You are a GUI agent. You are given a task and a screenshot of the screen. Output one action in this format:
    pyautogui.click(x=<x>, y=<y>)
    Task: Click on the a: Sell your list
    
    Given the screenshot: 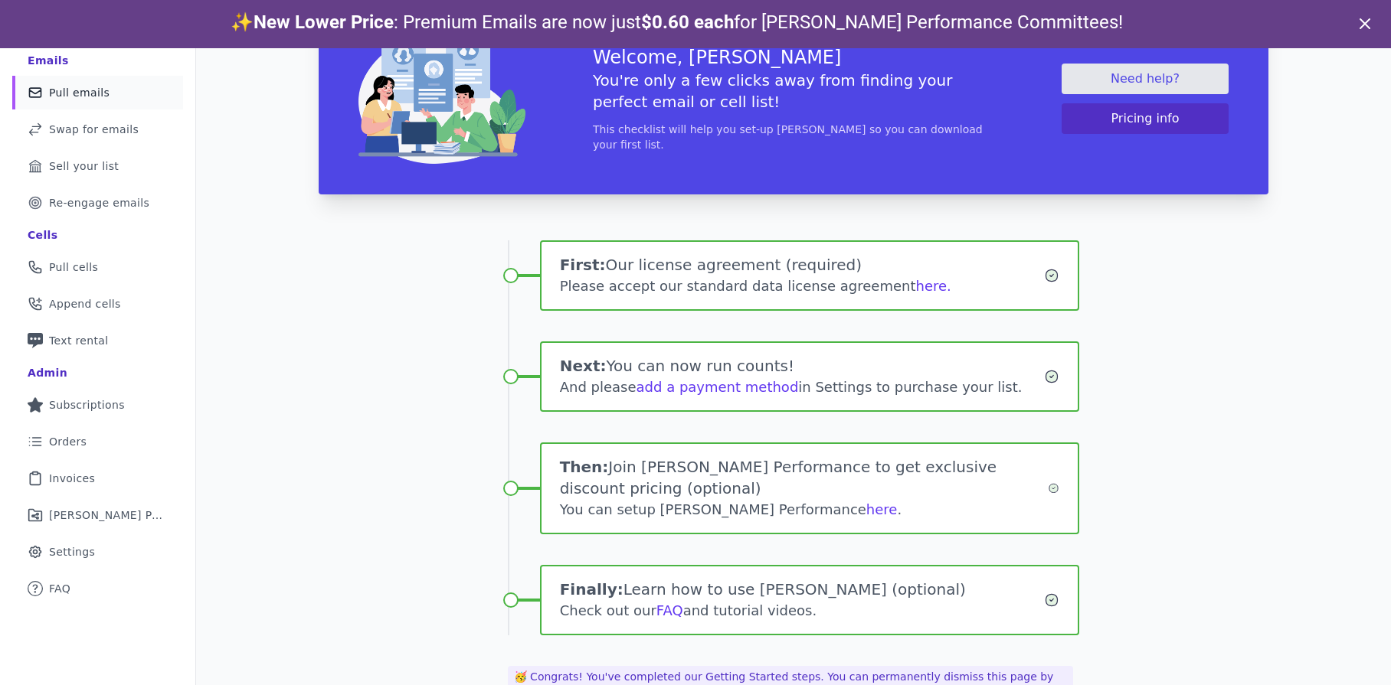 What is the action you would take?
    pyautogui.click(x=97, y=166)
    